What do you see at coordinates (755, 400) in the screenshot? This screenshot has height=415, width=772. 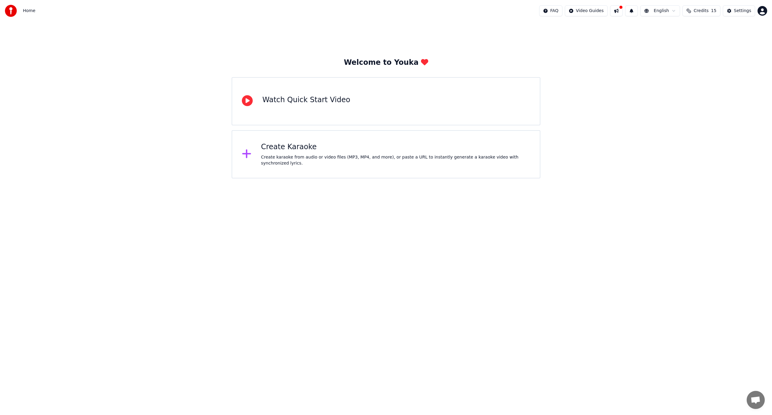 I see `div: Open chat` at bounding box center [755, 400].